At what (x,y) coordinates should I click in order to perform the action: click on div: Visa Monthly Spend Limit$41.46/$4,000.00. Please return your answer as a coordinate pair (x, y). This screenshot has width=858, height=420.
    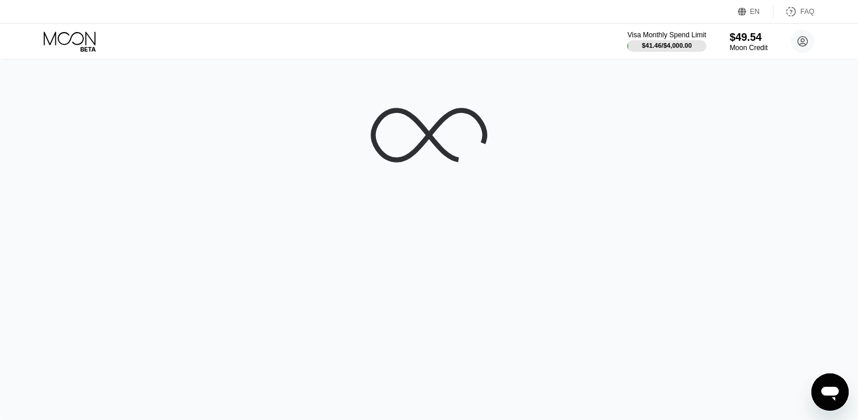
    Looking at the image, I should click on (667, 41).